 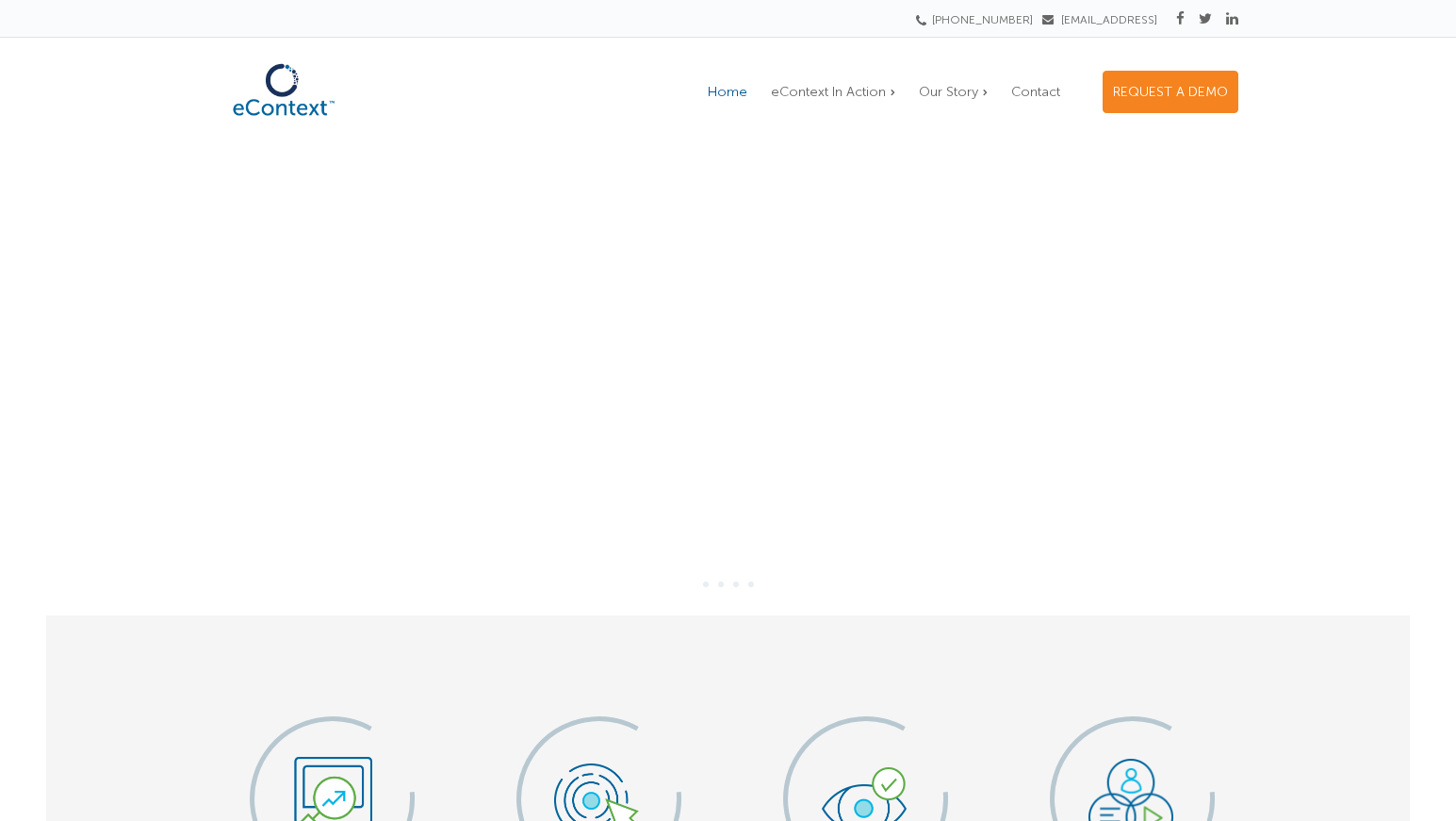 What do you see at coordinates (1205, 19) in the screenshot?
I see `a: Twitter` at bounding box center [1205, 19].